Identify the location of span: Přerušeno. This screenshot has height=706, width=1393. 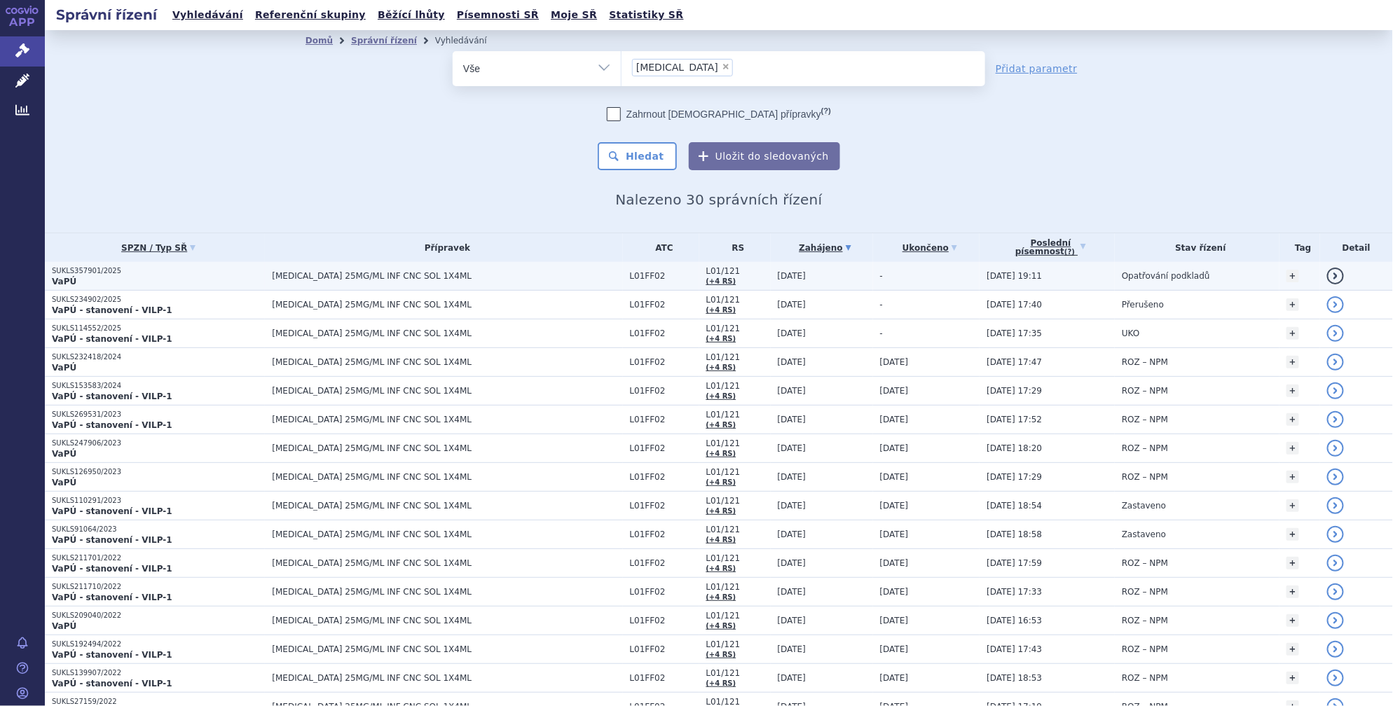
(1143, 305).